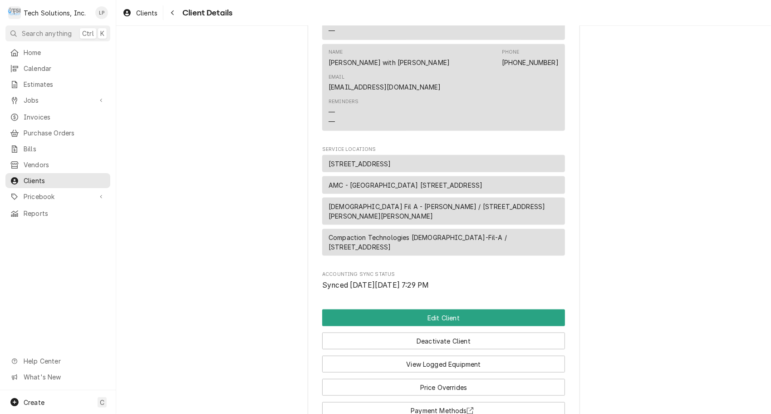 The width and height of the screenshot is (771, 414). Describe the element at coordinates (444, 207) in the screenshot. I see `div: Service Locations List` at that location.